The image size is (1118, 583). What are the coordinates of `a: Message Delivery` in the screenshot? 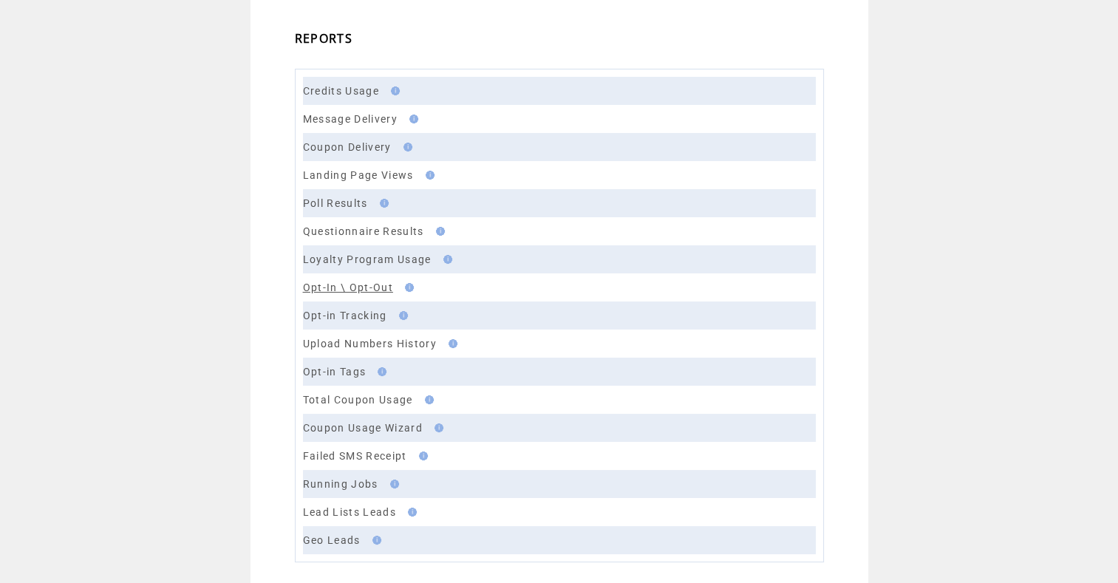 It's located at (350, 119).